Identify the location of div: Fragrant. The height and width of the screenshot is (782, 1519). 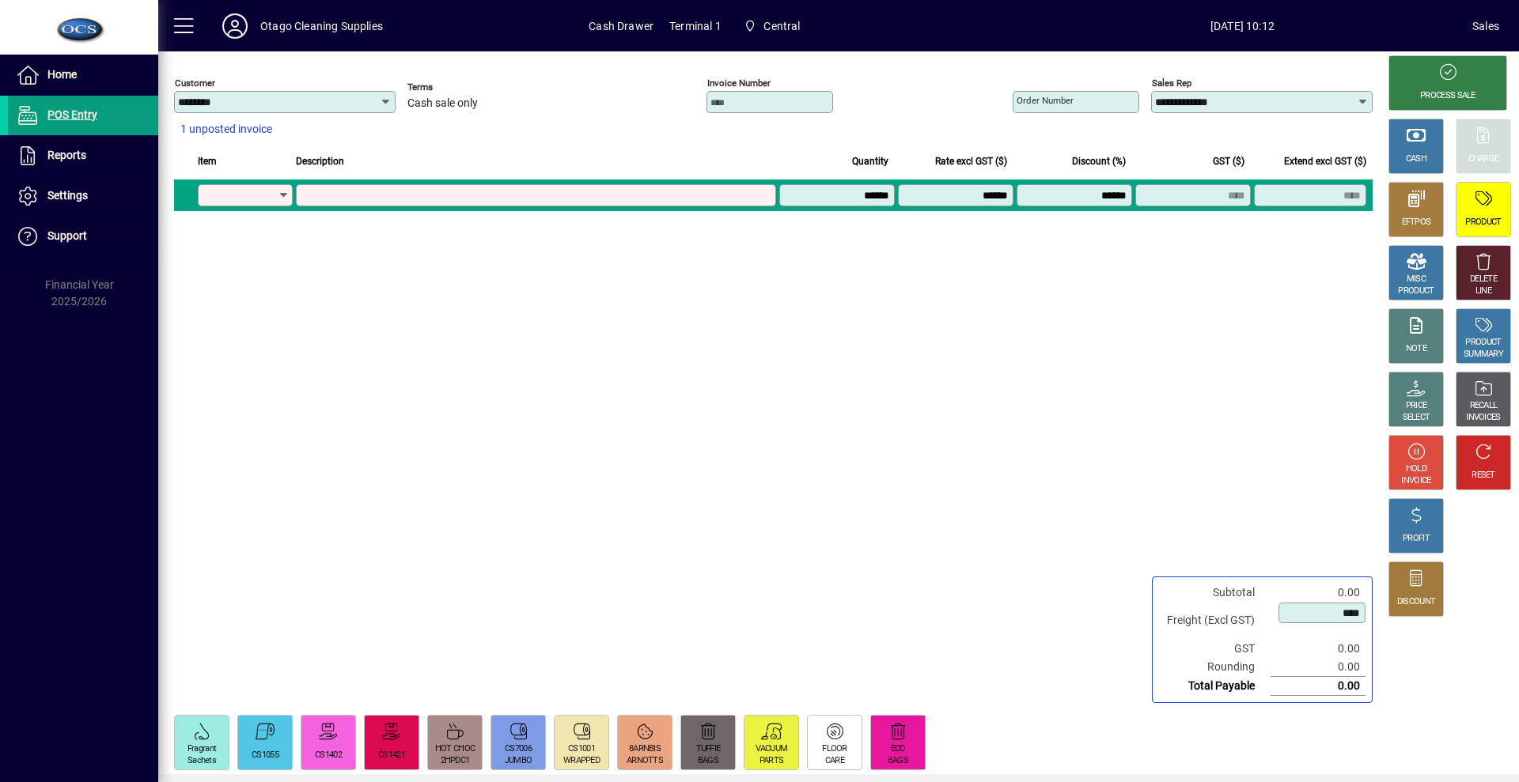
(202, 749).